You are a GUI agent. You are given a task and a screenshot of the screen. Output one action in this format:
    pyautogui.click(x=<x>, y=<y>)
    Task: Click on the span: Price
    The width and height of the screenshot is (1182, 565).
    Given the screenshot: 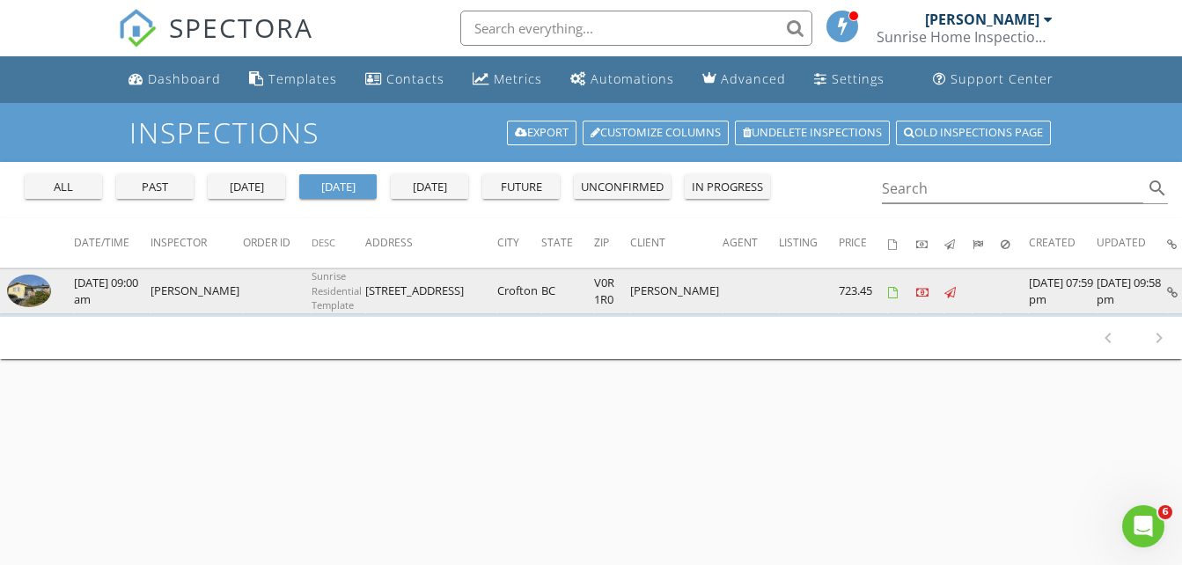 What is the action you would take?
    pyautogui.click(x=853, y=242)
    